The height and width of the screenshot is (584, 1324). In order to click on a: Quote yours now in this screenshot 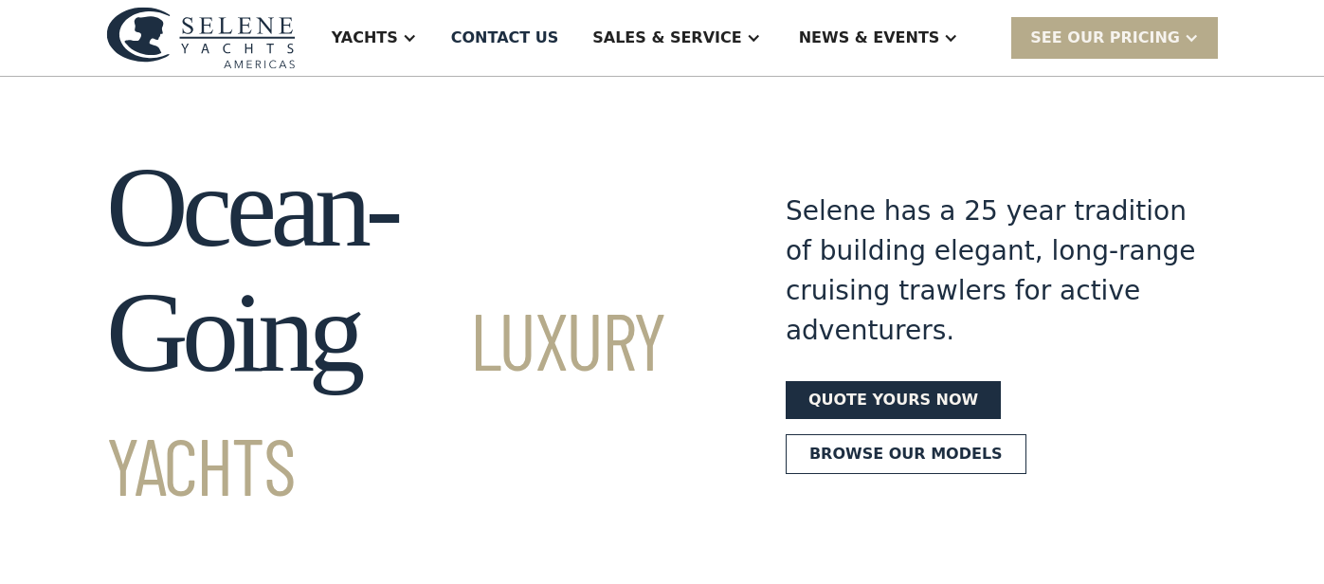, I will do `click(892, 400)`.